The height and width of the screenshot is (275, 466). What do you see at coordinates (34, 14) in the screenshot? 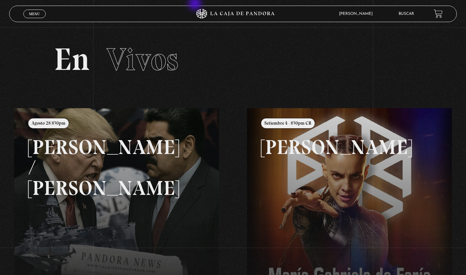
I see `span: Menu` at bounding box center [34, 14].